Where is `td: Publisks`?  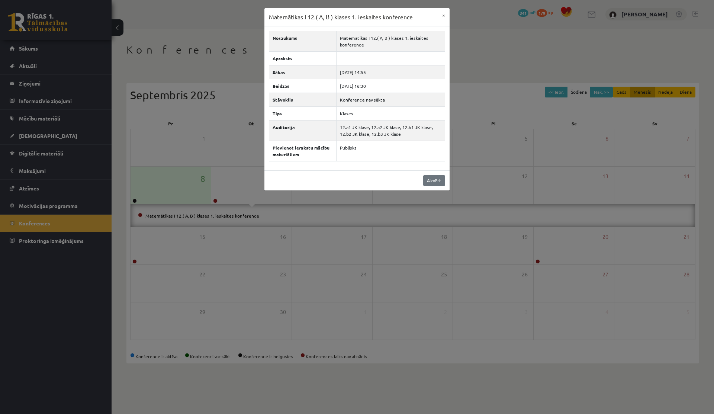 td: Publisks is located at coordinates (391, 151).